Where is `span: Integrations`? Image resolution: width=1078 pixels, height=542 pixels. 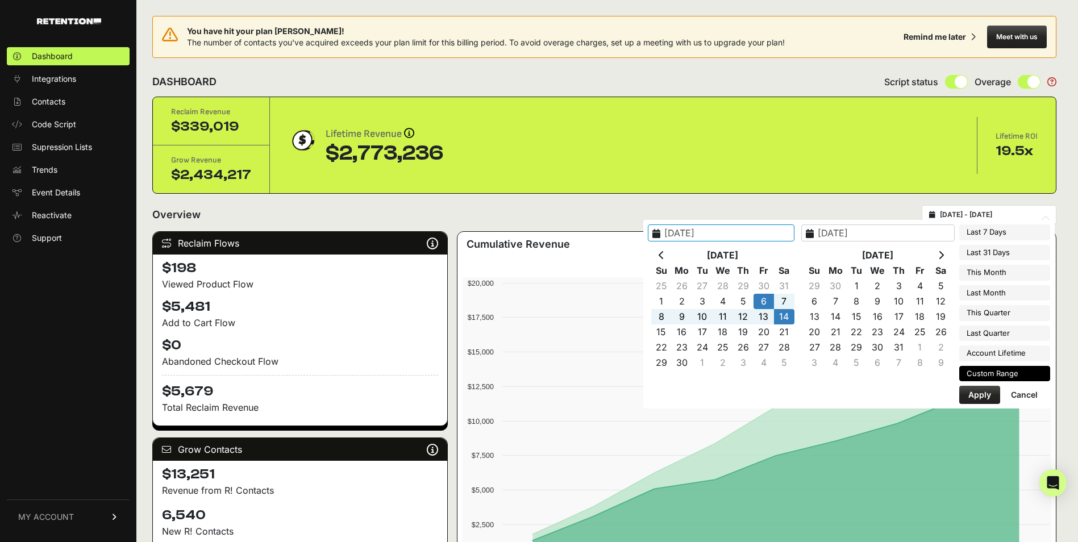 span: Integrations is located at coordinates (54, 79).